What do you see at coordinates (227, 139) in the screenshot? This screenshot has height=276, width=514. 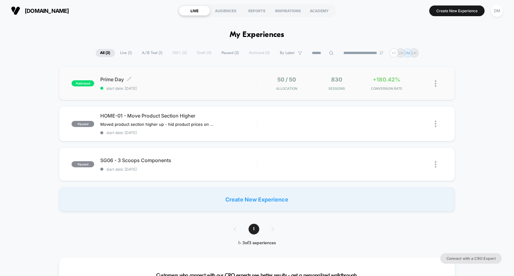 I see `input: Volume` at bounding box center [227, 139].